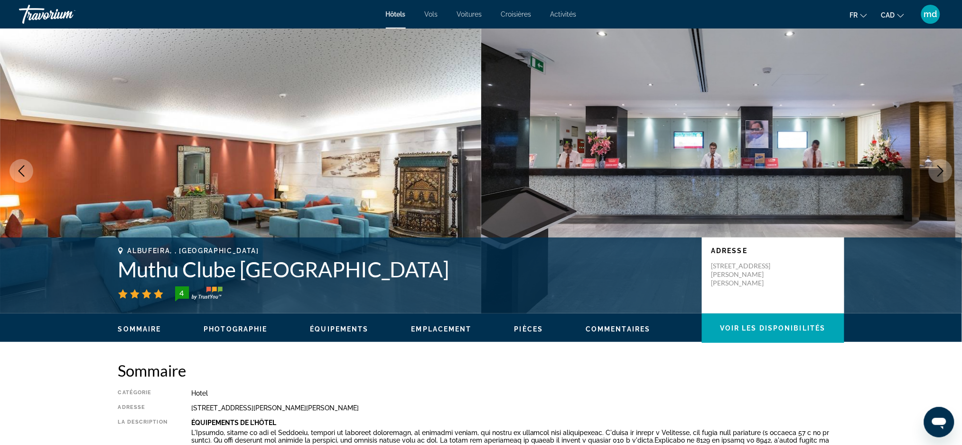 The image size is (962, 445). What do you see at coordinates (618, 329) in the screenshot?
I see `span: Commentaires` at bounding box center [618, 329].